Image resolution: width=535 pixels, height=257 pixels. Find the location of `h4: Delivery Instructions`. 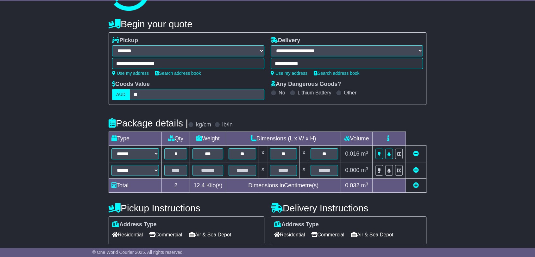

h4: Delivery Instructions is located at coordinates (349, 208).